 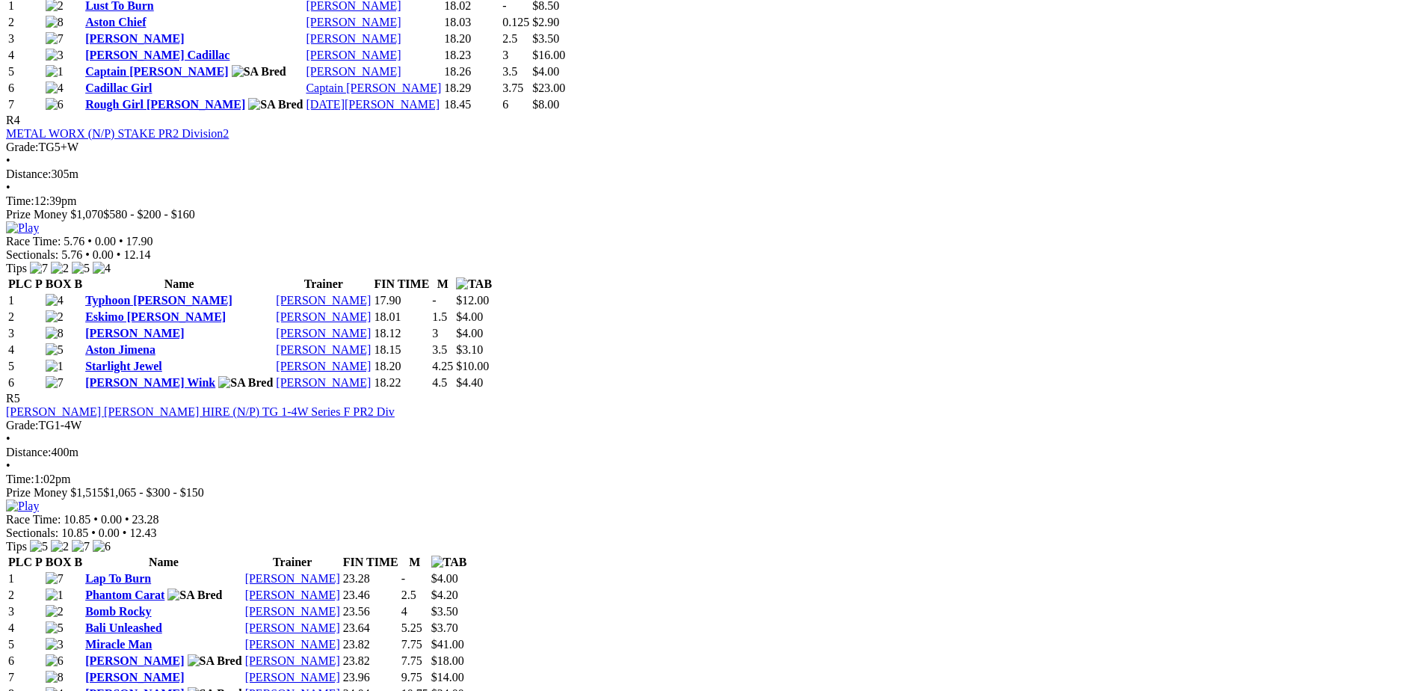 What do you see at coordinates (401, 317) in the screenshot?
I see `td: 18.01` at bounding box center [401, 317].